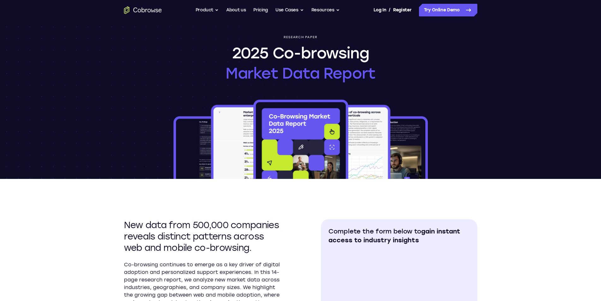 This screenshot has width=601, height=301. What do you see at coordinates (395, 236) in the screenshot?
I see `span: gain instant access to industry insights` at bounding box center [395, 236].